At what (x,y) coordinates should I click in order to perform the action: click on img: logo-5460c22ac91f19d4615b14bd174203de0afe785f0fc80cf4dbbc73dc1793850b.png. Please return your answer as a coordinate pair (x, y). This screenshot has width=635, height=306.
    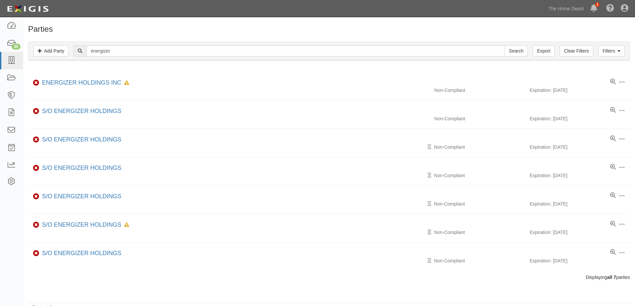
    Looking at the image, I should click on (28, 9).